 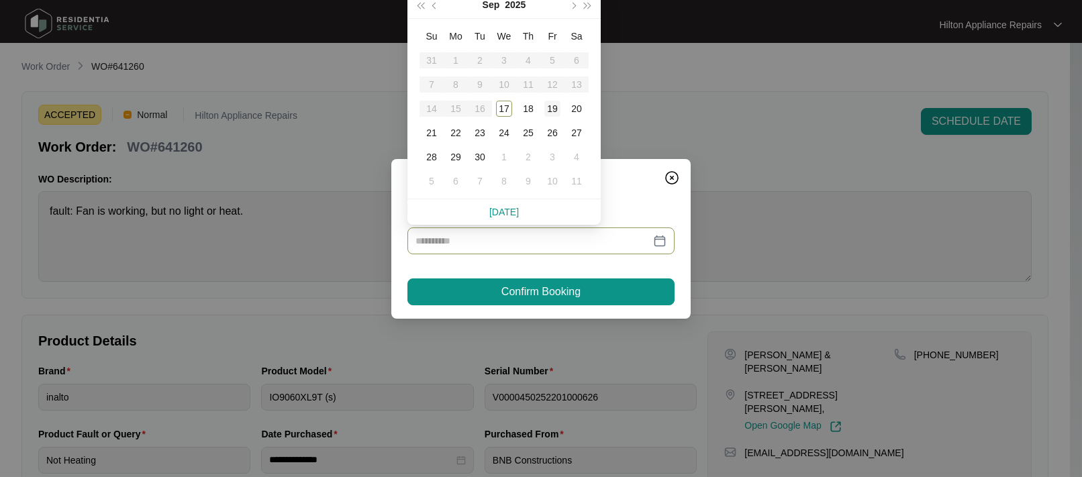 What do you see at coordinates (533, 241) in the screenshot?
I see `input: Date` at bounding box center [533, 241].